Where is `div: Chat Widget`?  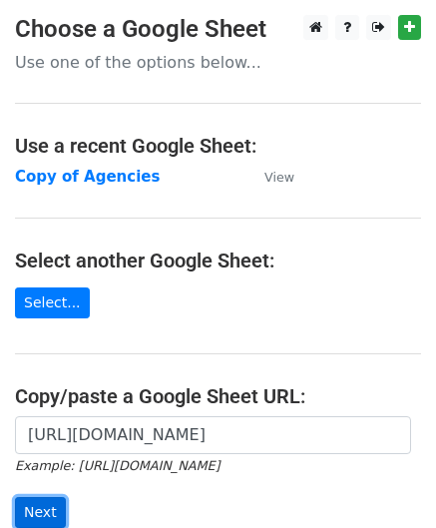 div: Chat Widget is located at coordinates (386, 480).